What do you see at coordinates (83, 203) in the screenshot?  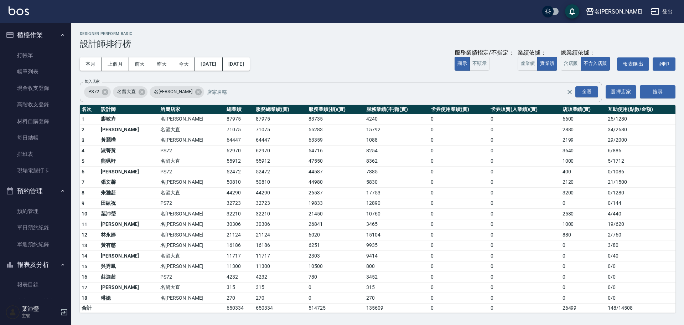 I see `span: 9` at bounding box center [83, 203].